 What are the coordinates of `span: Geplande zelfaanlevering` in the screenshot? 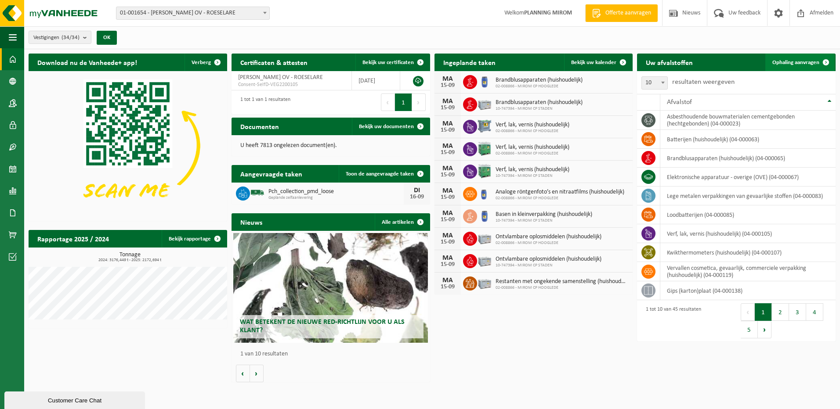 It's located at (336, 198).